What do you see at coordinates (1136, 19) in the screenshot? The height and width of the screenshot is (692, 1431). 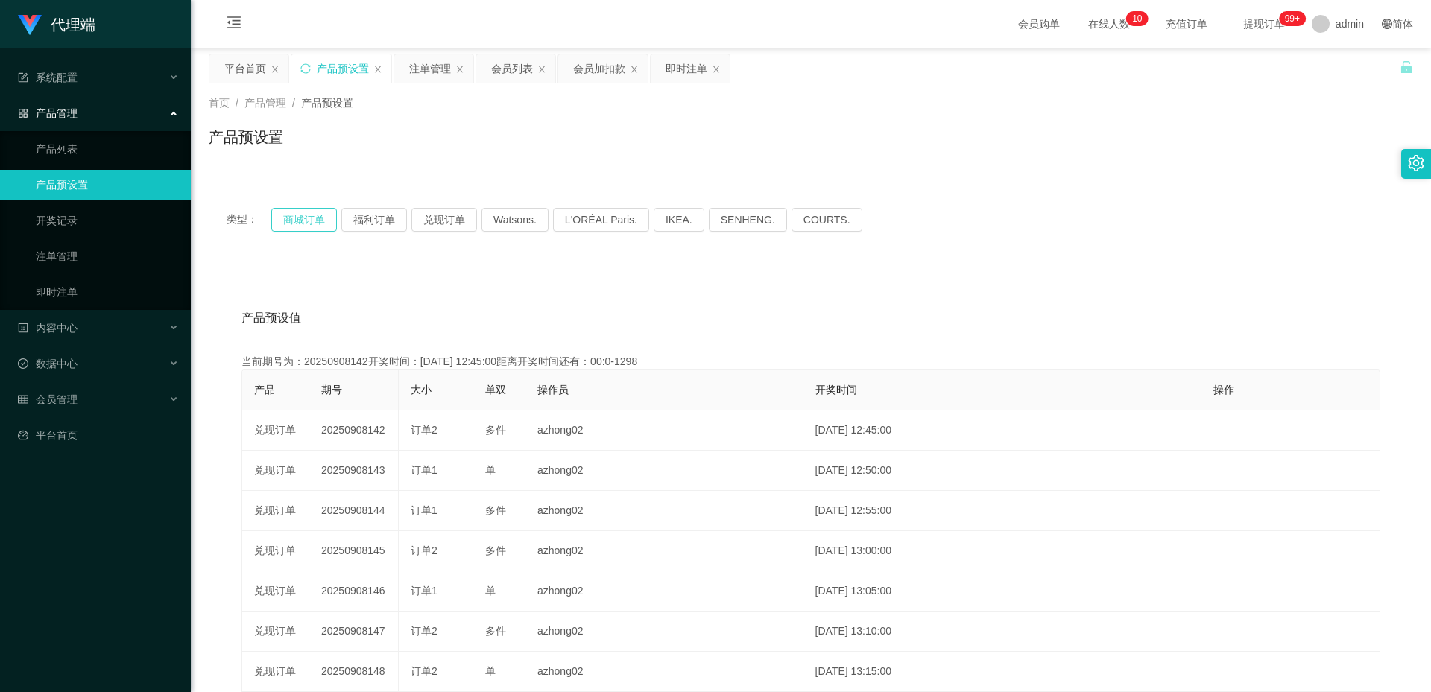 I see `sup: 10` at bounding box center [1136, 19].